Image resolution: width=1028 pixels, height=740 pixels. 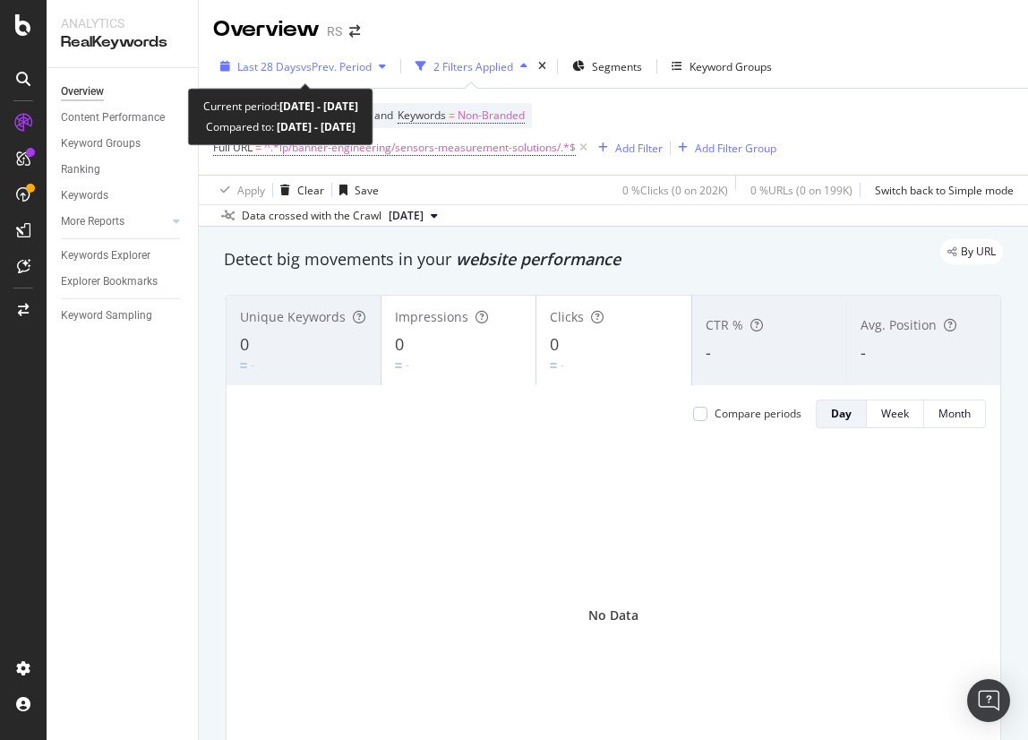 What do you see at coordinates (420, 148) in the screenshot?
I see `span: ^.*lp/banner-engineering/sensors-measurement-solutions/.*$` at bounding box center [420, 148].